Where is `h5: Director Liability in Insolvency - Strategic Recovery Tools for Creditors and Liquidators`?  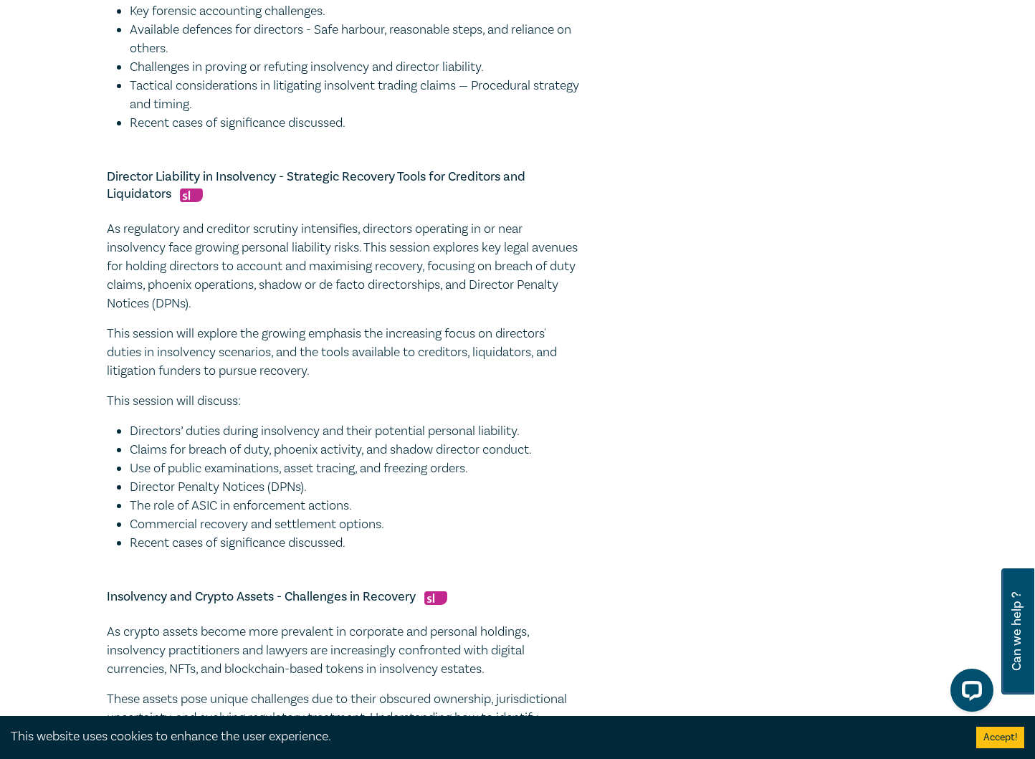
h5: Director Liability in Insolvency - Strategic Recovery Tools for Creditors and Liquidators is located at coordinates (343, 186).